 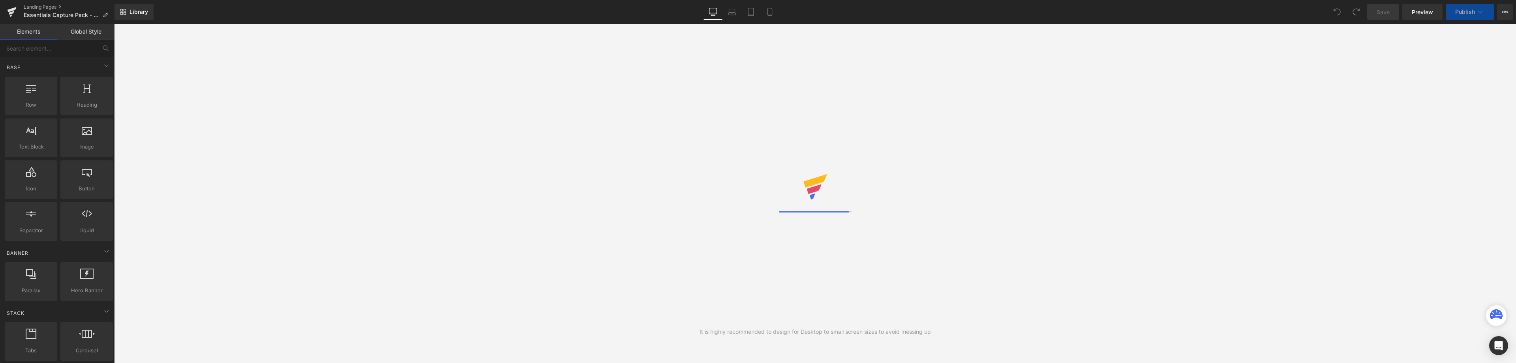 What do you see at coordinates (713, 12) in the screenshot?
I see `a: Desktop` at bounding box center [713, 12].